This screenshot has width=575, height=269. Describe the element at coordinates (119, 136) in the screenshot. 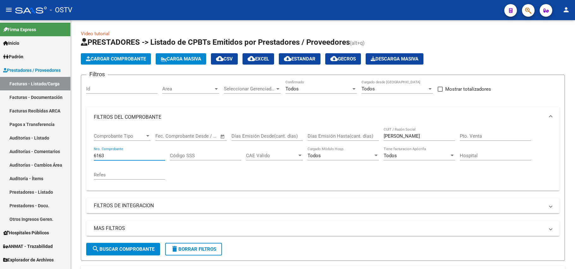

I see `span: Comprobante Tipo` at that location.